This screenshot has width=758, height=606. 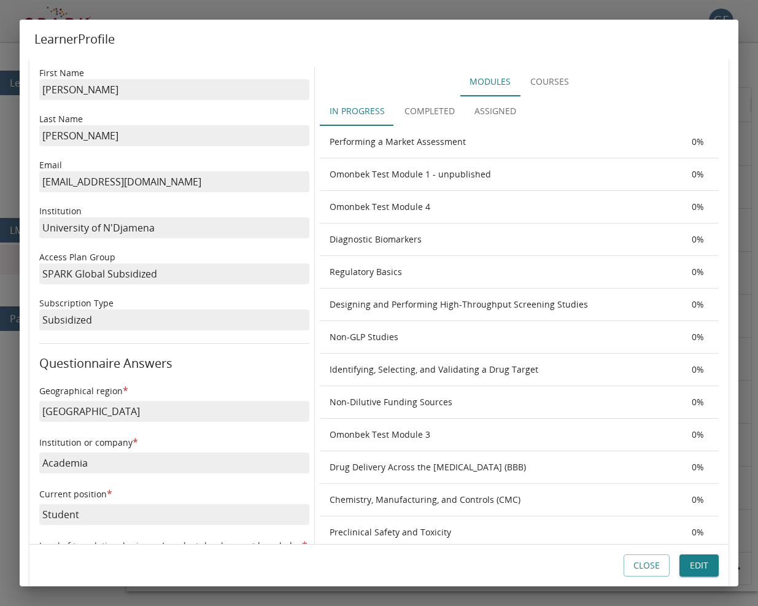 What do you see at coordinates (501, 174) in the screenshot?
I see `th: Omonbek Test Module 1 - unpublished` at bounding box center [501, 174].